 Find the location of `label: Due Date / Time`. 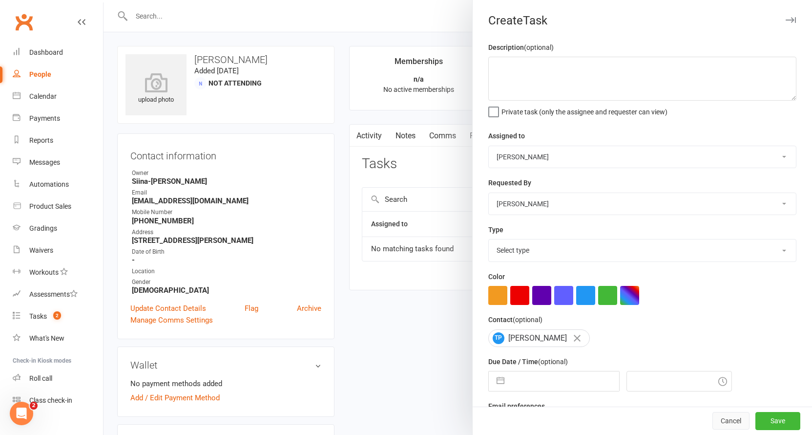

label: Due Date / Time is located at coordinates (528, 362).